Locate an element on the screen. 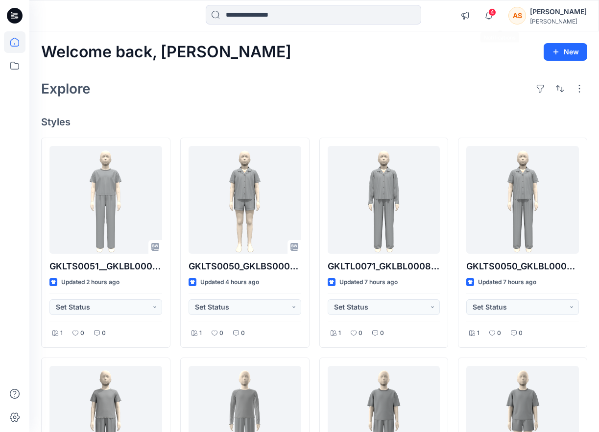 The height and width of the screenshot is (432, 599). h2: Explore is located at coordinates (66, 89).